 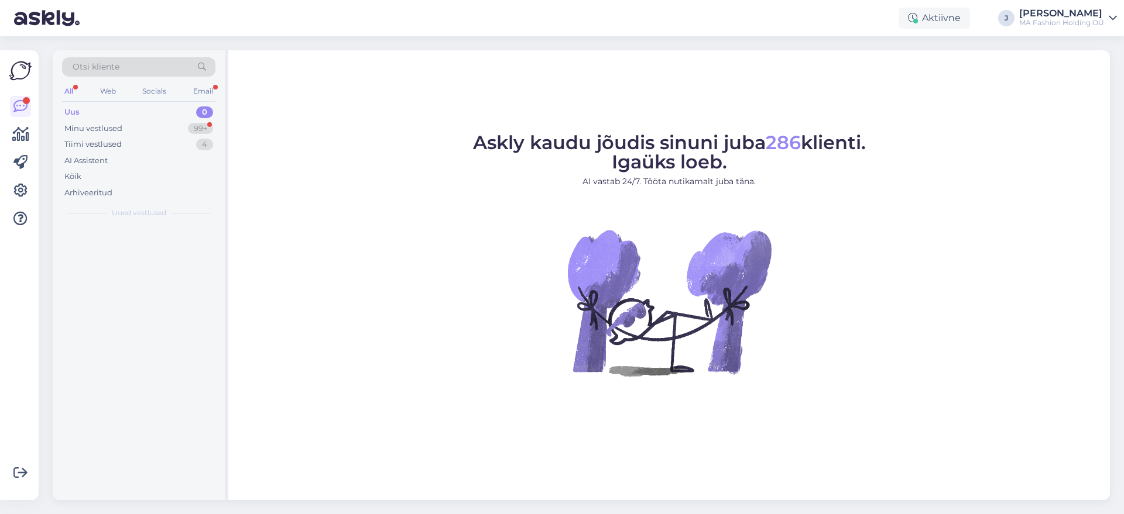 I want to click on div: MA Fashion Holding OÜ, so click(x=1061, y=23).